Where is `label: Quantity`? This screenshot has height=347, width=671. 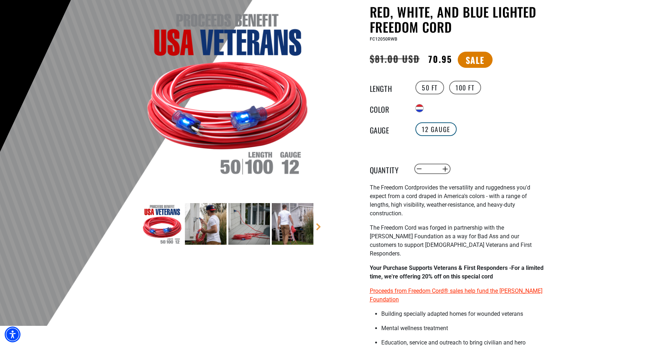
label: Quantity is located at coordinates (388, 169).